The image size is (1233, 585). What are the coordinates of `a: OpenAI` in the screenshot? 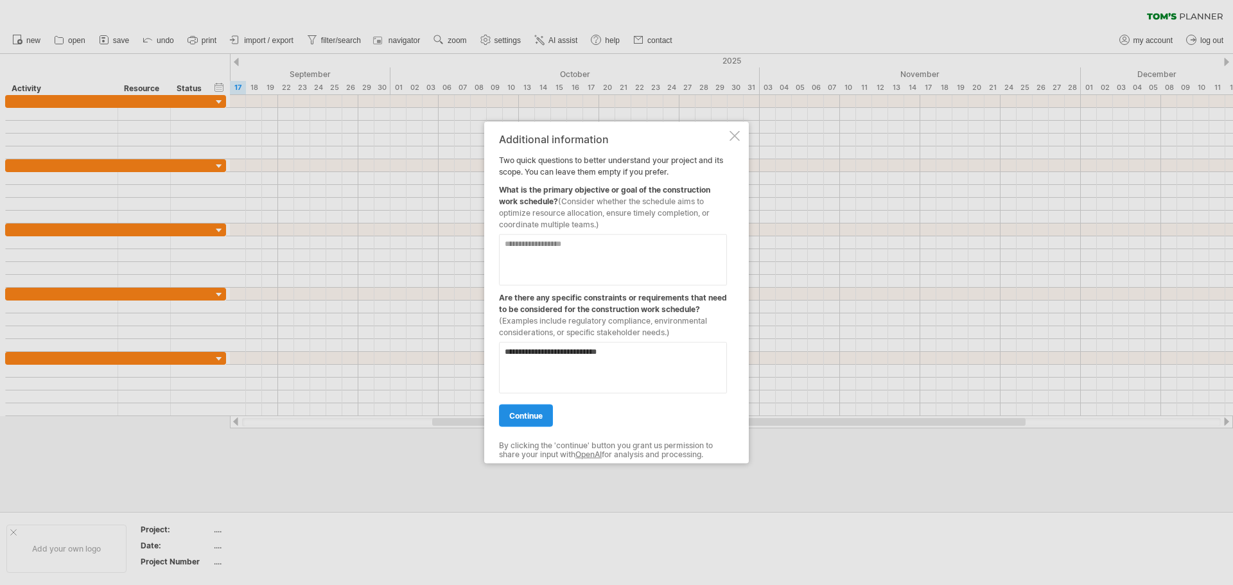 It's located at (588, 454).